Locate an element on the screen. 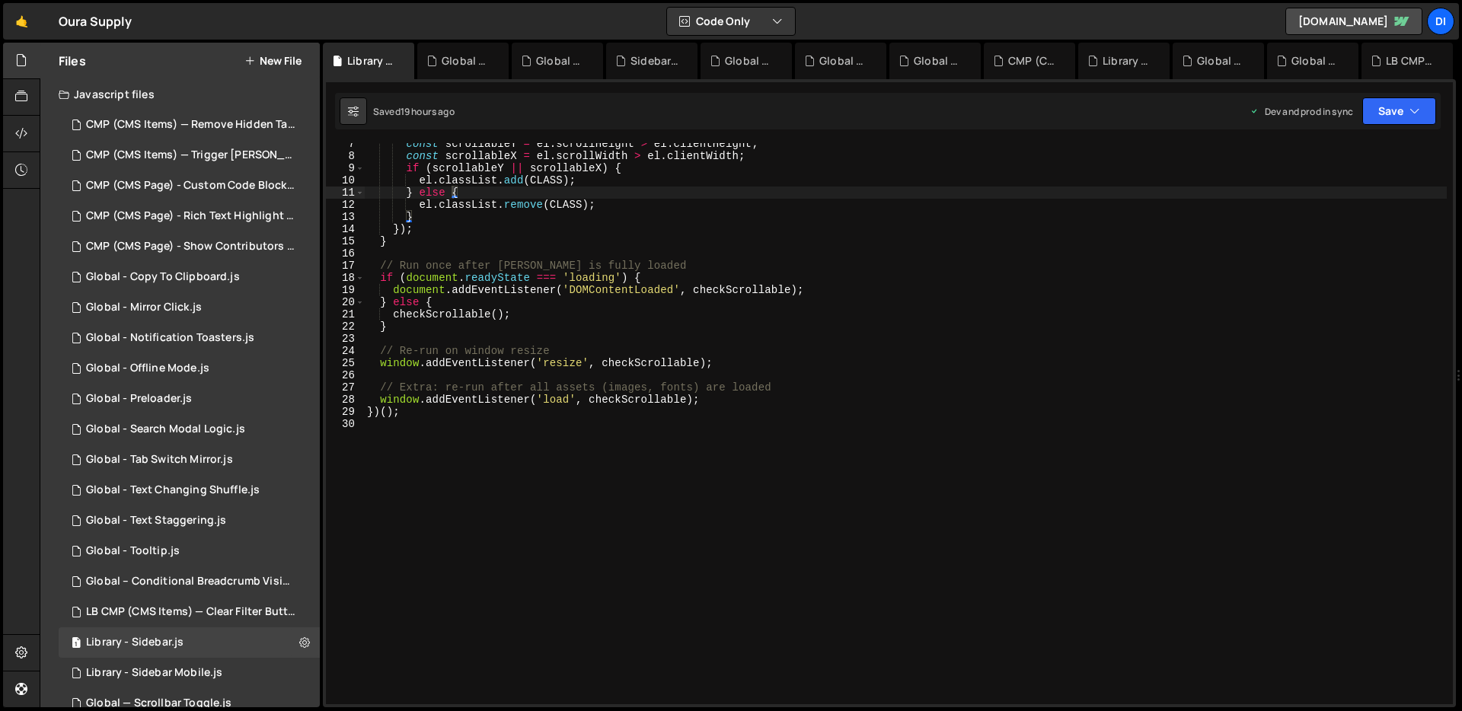  div: 14937/44194.js is located at coordinates (192, 247).